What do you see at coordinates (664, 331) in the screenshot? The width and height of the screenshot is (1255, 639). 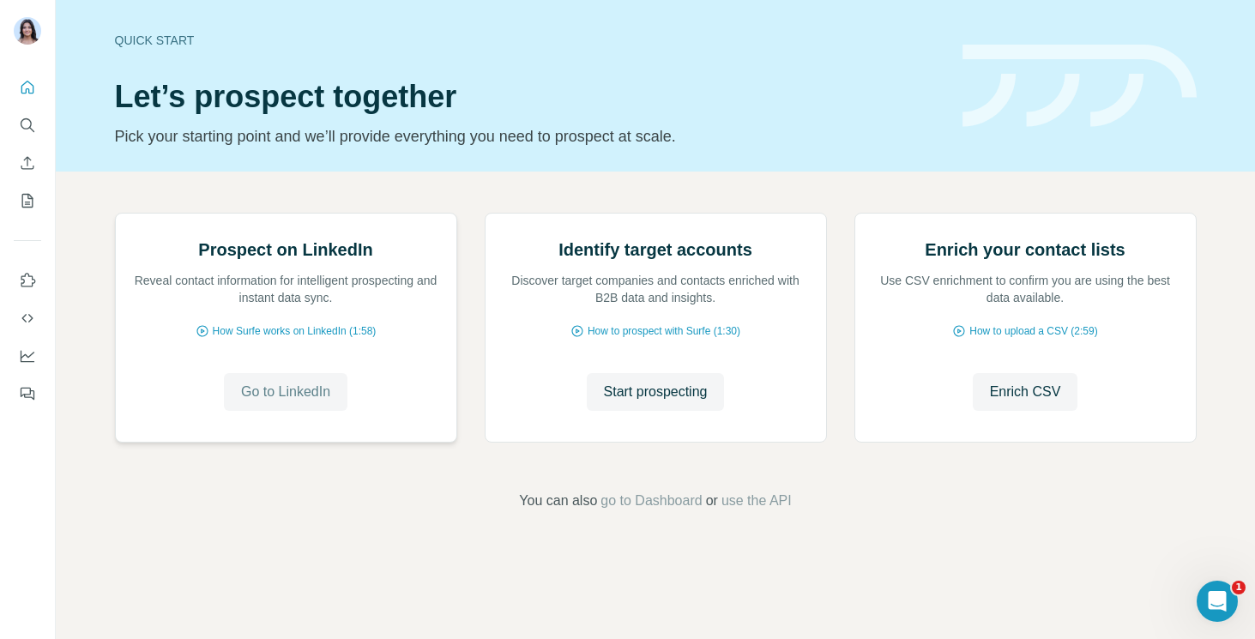 I see `span: How to prospect with Surfe (1:30)` at bounding box center [664, 331].